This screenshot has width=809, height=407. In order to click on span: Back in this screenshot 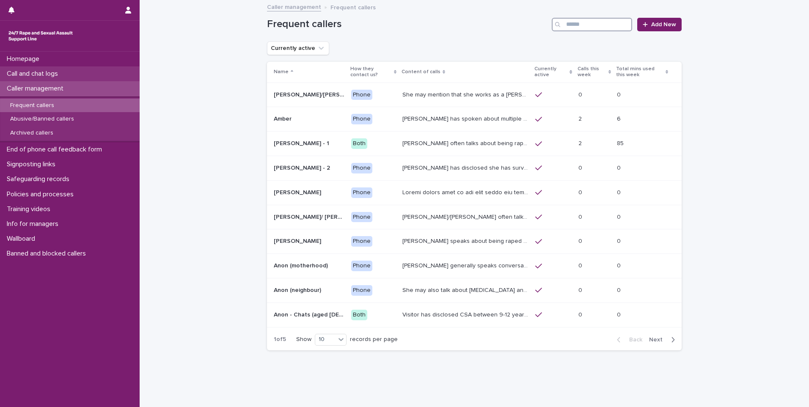, I will do `click(633, 340)`.